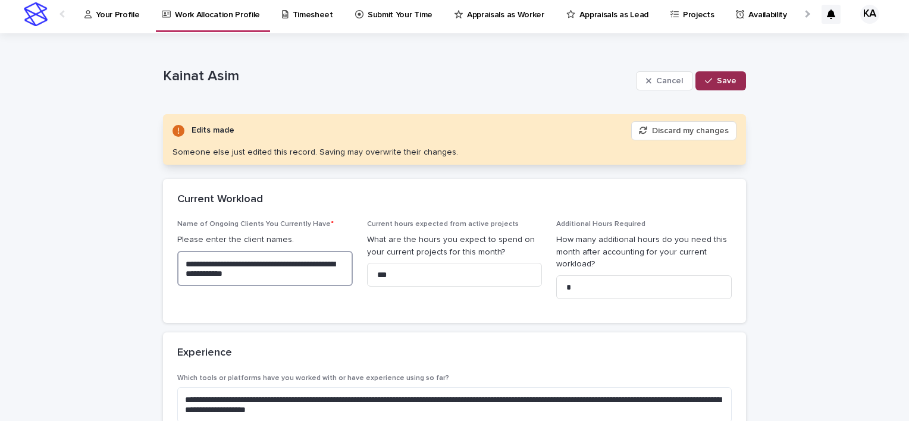 The height and width of the screenshot is (421, 909). What do you see at coordinates (684, 131) in the screenshot?
I see `button: Discard my changes` at bounding box center [684, 131].